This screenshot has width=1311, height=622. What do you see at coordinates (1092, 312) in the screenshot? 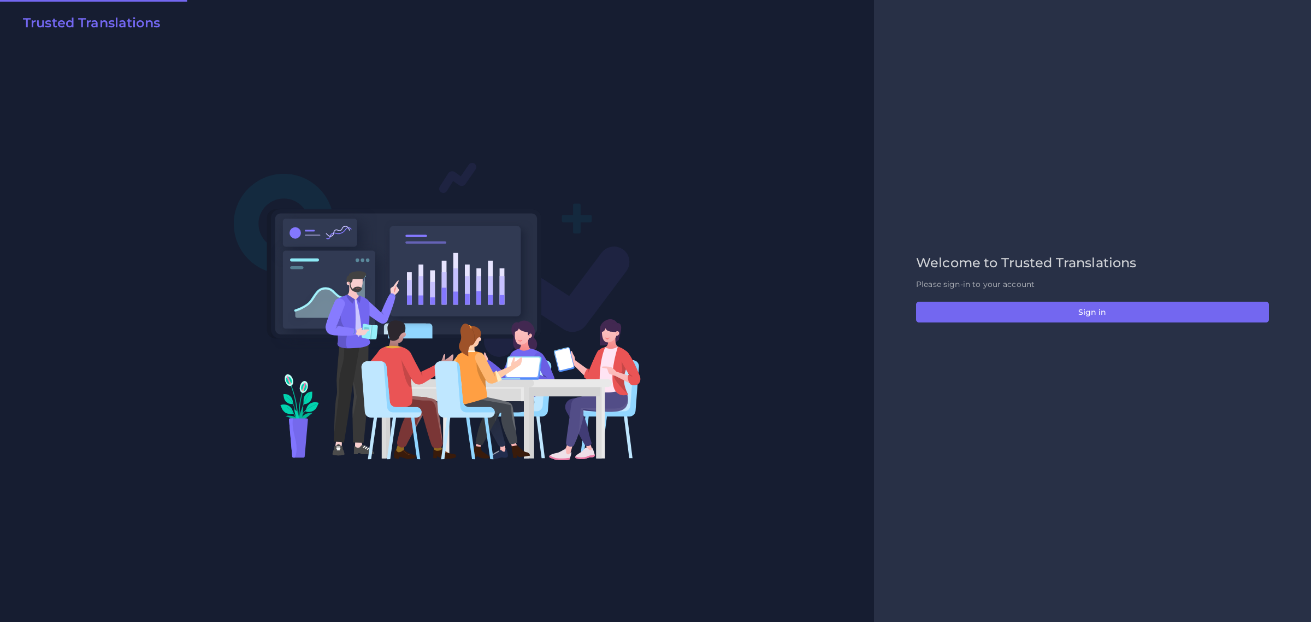
I see `a: Sign in` at bounding box center [1092, 312].